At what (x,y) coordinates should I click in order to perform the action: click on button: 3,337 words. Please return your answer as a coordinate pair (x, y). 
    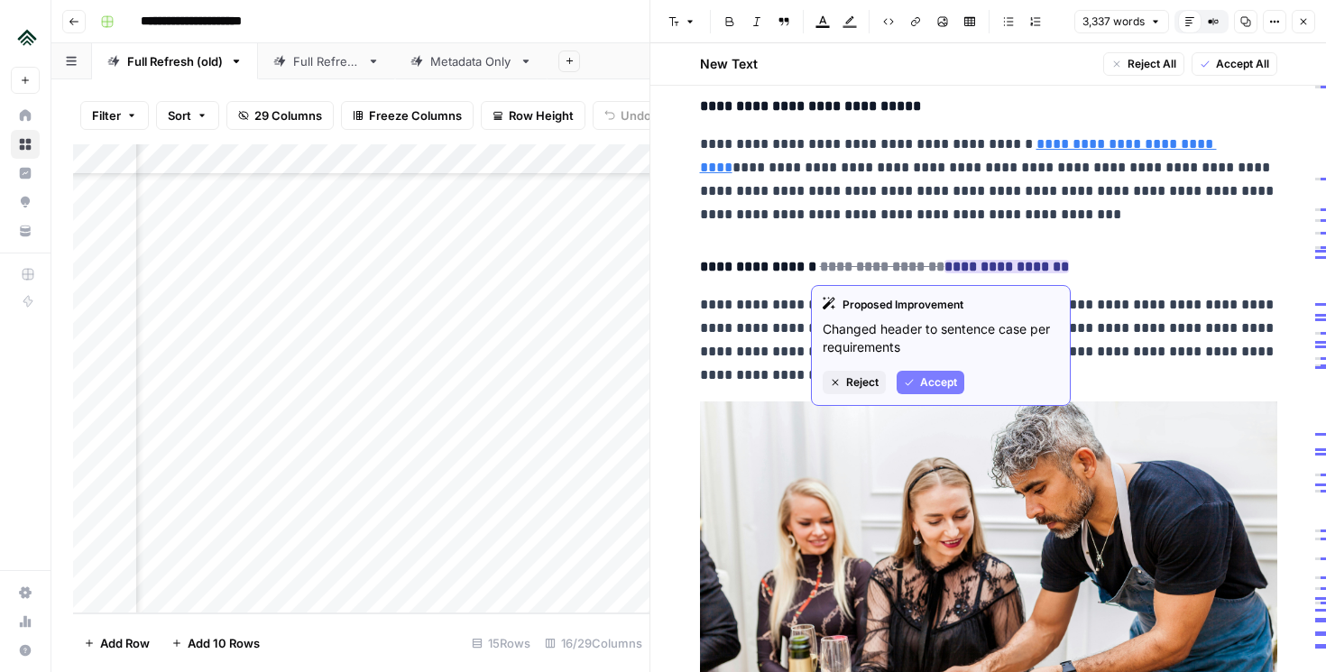
    Looking at the image, I should click on (1121, 22).